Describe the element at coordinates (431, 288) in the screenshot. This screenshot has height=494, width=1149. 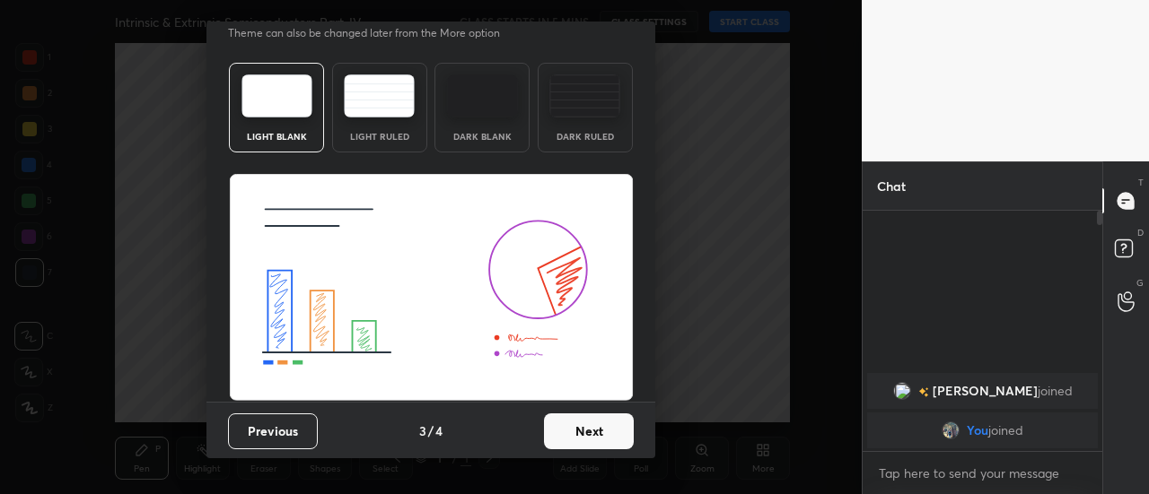
I see `img: lightThemeBanner.fbc32fad.svg` at that location.